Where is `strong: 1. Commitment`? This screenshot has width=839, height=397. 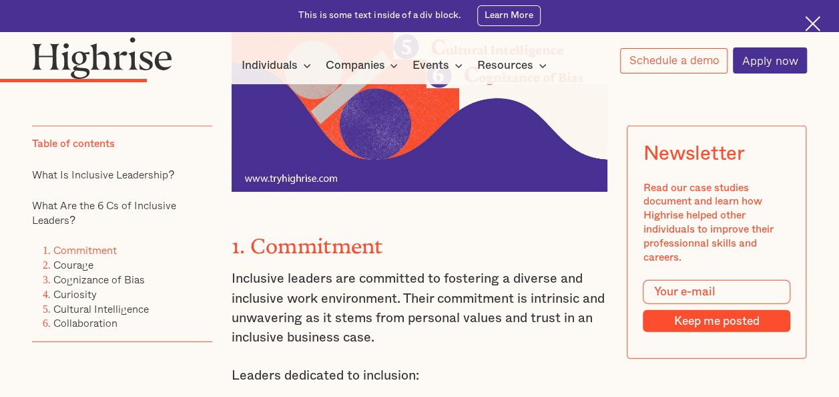
strong: 1. Commitment is located at coordinates (307, 240).